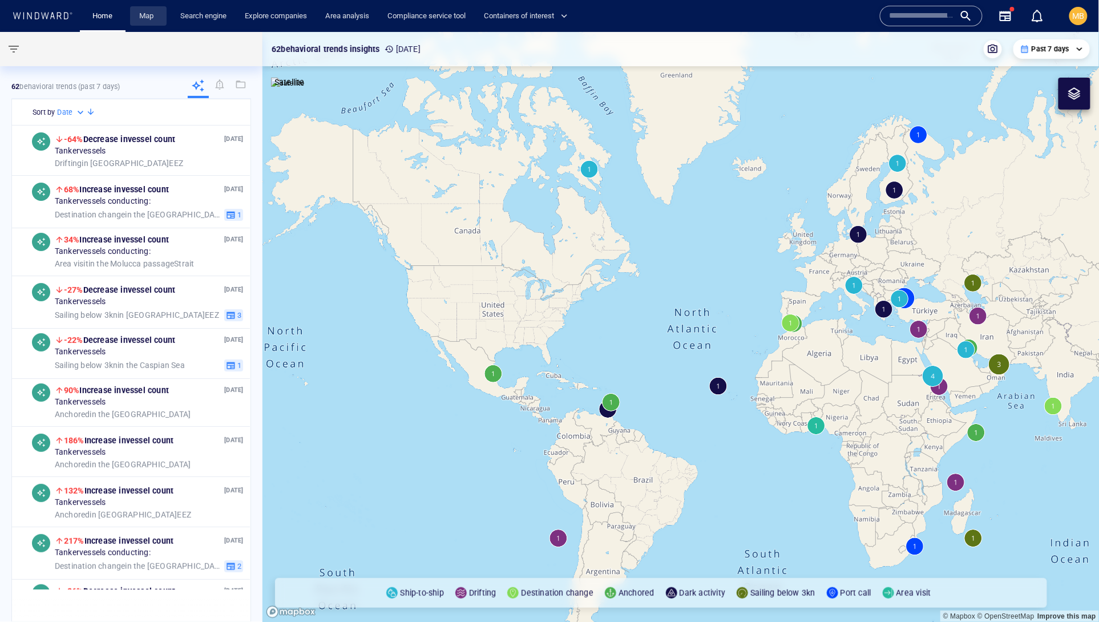  I want to click on h6: Sort by, so click(43, 112).